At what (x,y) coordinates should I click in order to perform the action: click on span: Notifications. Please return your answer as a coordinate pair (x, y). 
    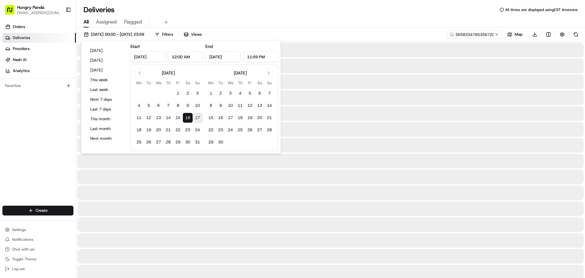
    Looking at the image, I should click on (23, 239).